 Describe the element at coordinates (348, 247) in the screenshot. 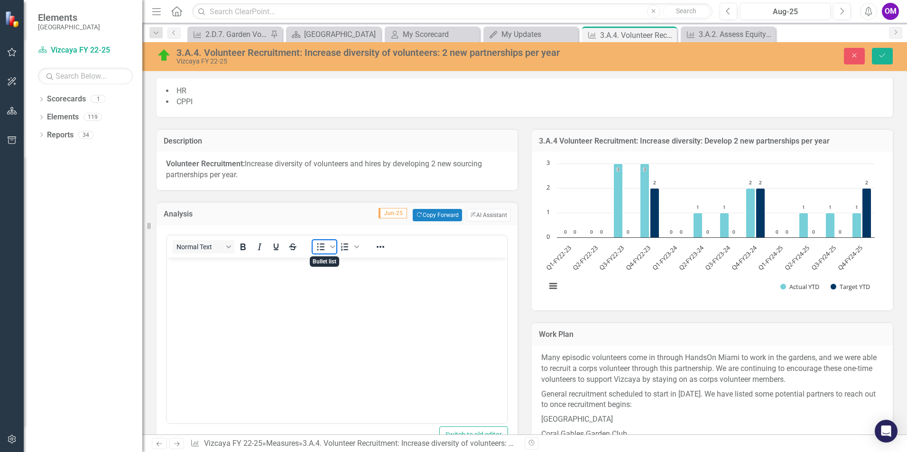

I see `div: Numbered list` at that location.